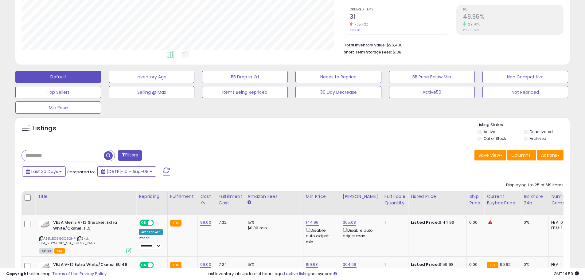  What do you see at coordinates (58, 107) in the screenshot?
I see `button: Min Price` at bounding box center [58, 107].